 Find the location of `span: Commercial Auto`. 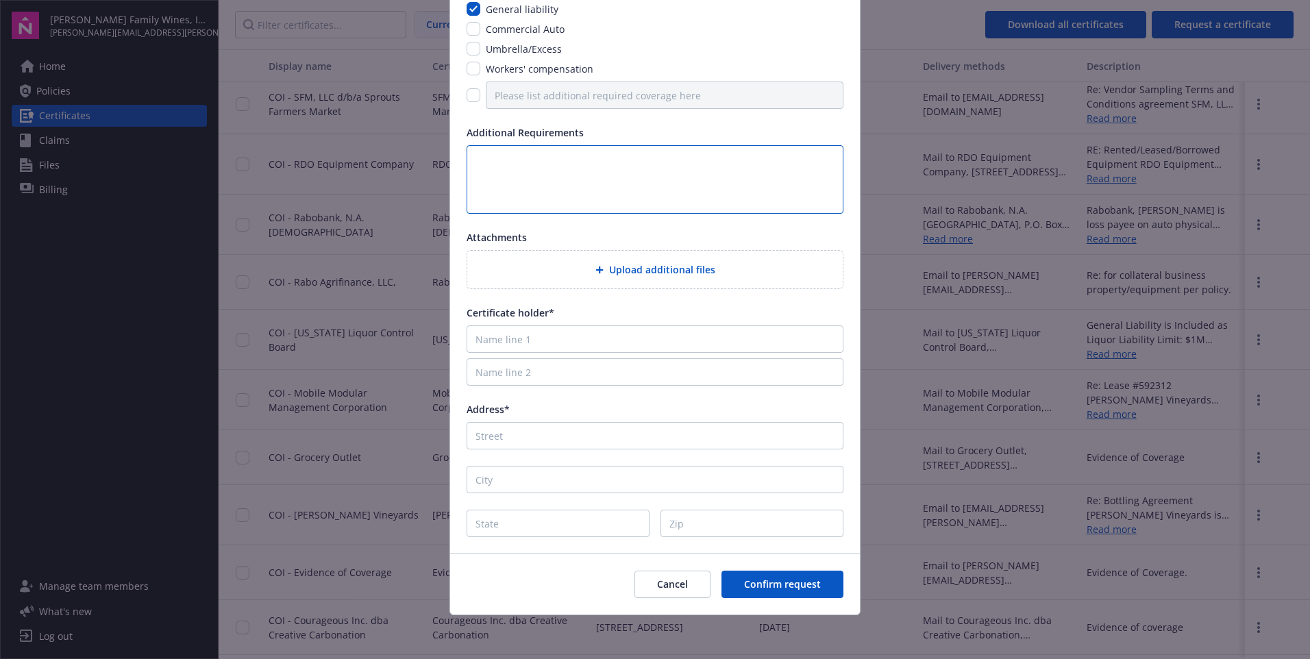

span: Commercial Auto is located at coordinates (525, 29).